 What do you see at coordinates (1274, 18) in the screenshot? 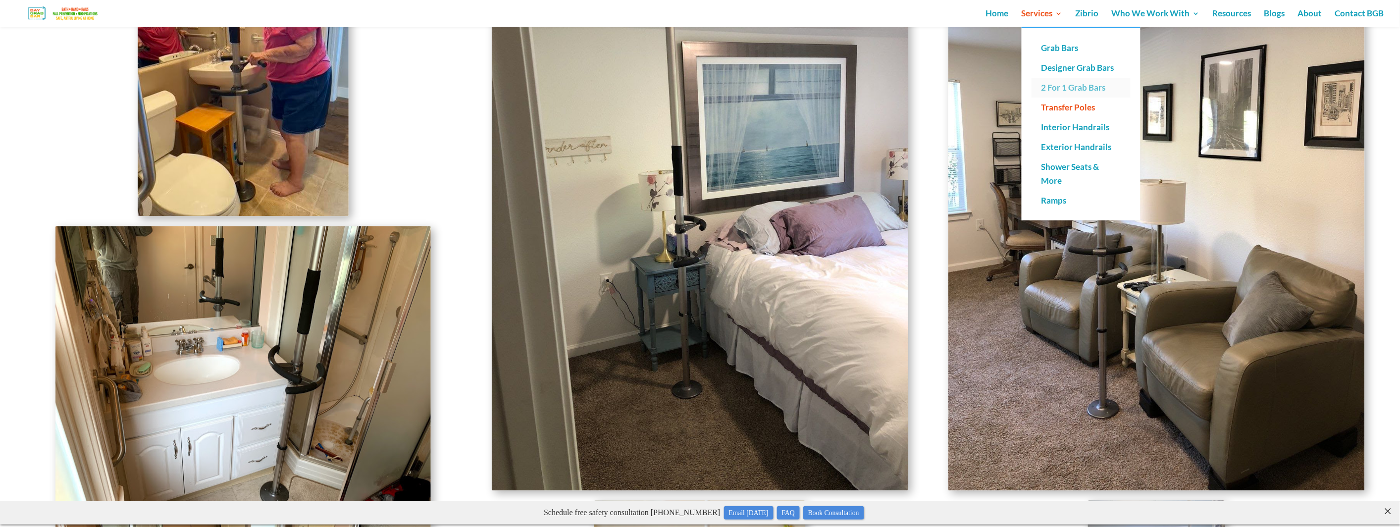
I see `a: Blogs` at bounding box center [1274, 18].